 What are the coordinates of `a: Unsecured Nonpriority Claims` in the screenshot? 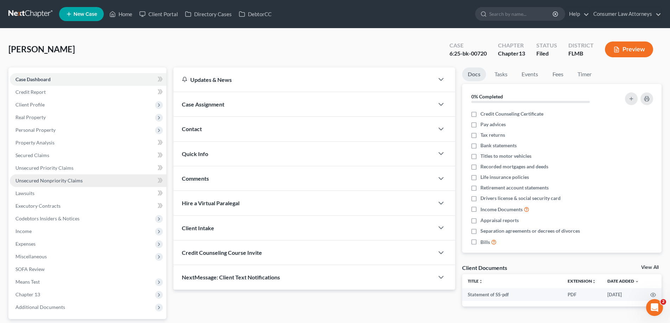 It's located at (88, 181).